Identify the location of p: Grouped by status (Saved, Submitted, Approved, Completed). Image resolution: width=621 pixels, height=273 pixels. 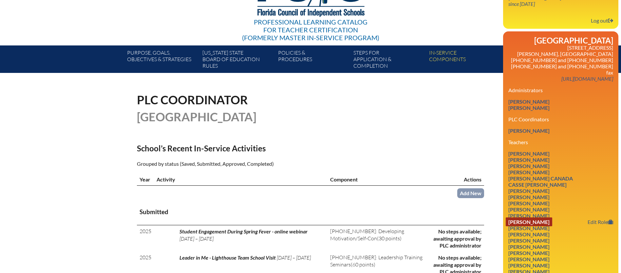
(252, 164).